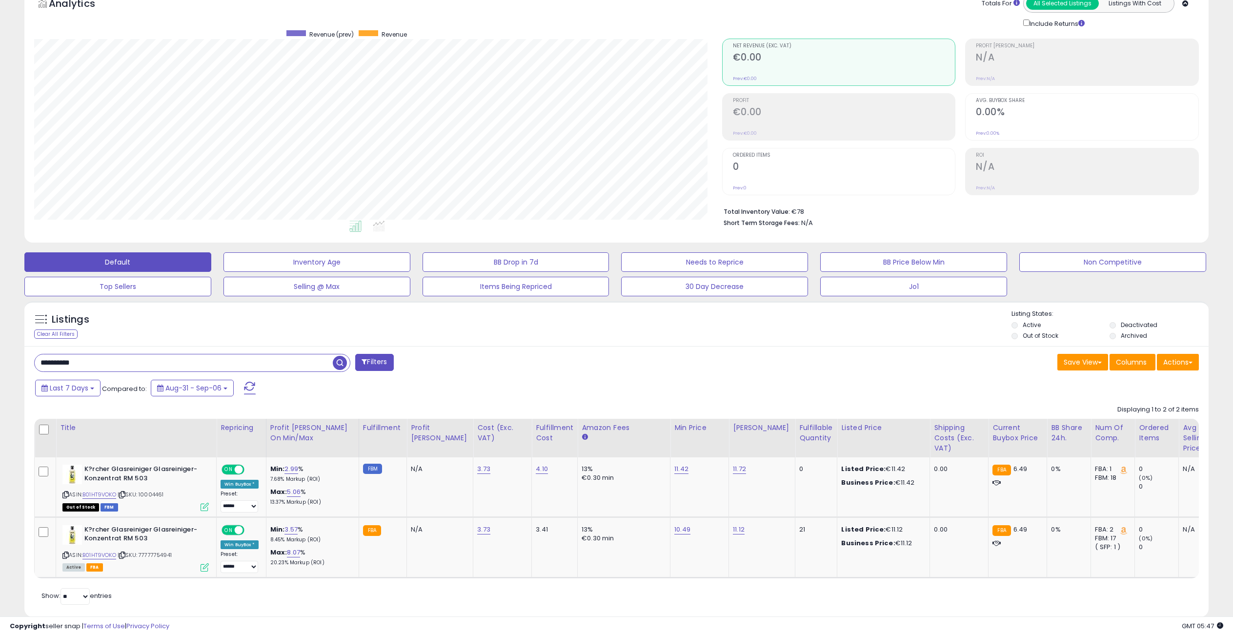  I want to click on p: 20.23% Markup (ROI), so click(311, 563).